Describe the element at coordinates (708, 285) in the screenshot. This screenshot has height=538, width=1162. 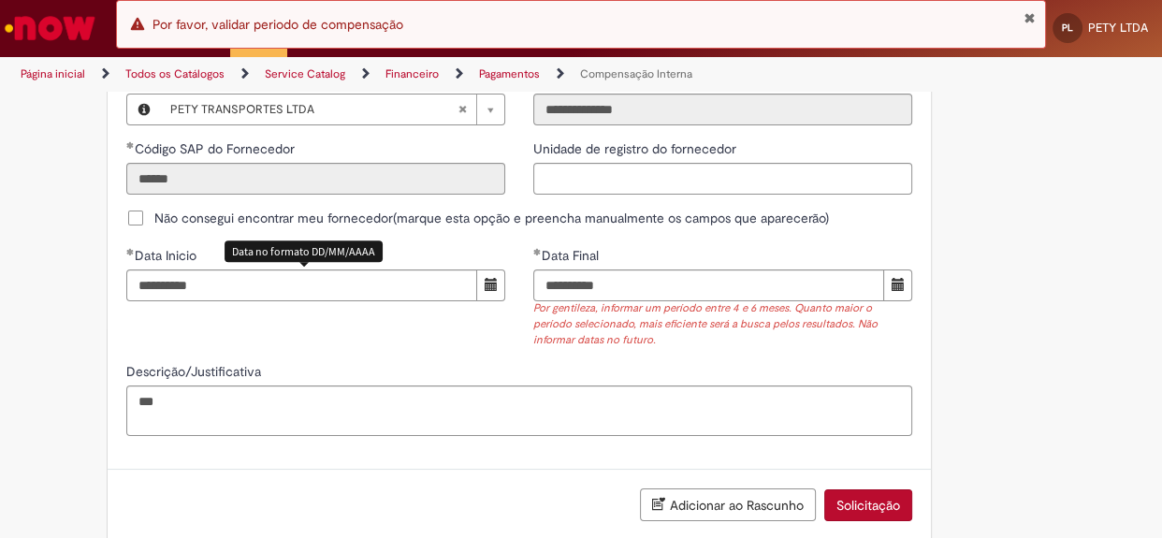
I see `input: Data Final 30 August 2025 Saturday` at that location.